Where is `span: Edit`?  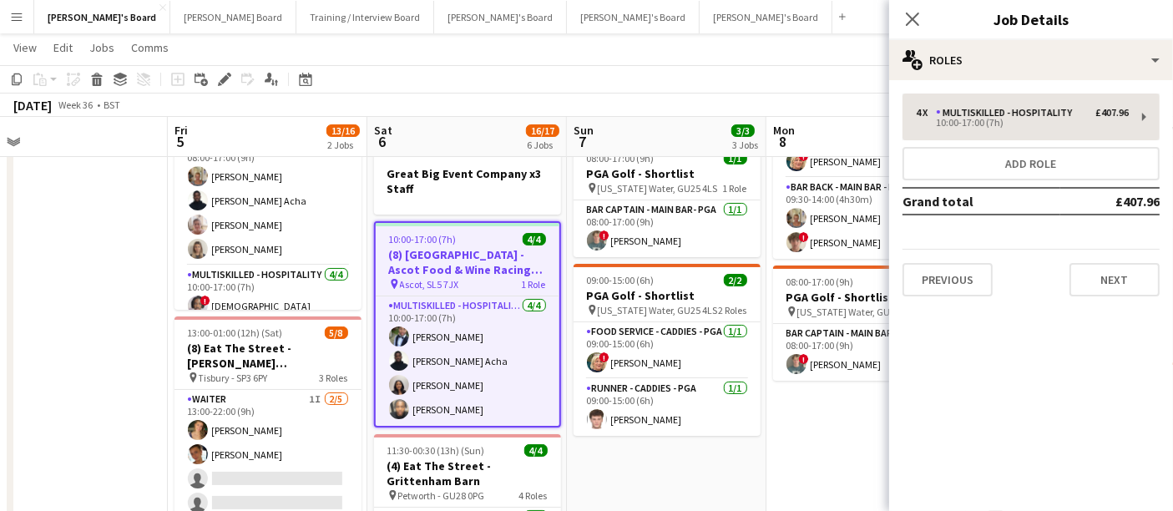
span: Edit is located at coordinates (63, 48).